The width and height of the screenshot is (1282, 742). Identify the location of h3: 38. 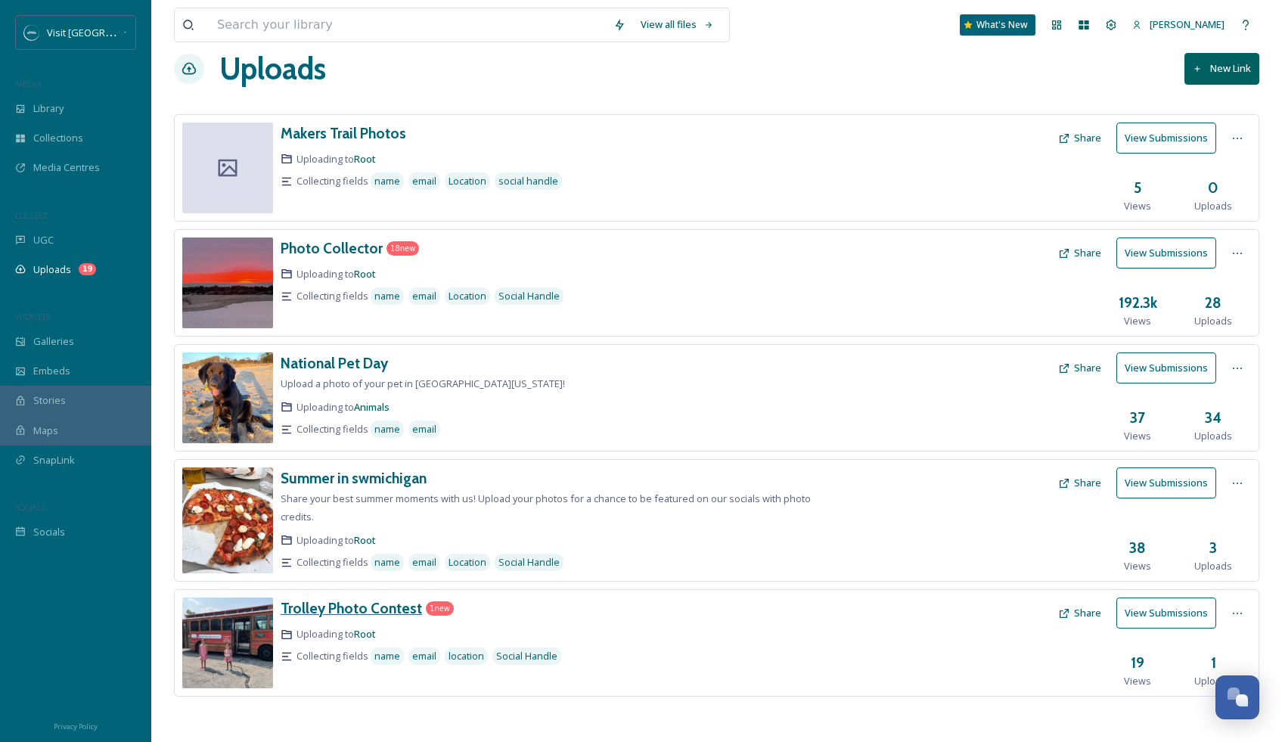
(1138, 548).